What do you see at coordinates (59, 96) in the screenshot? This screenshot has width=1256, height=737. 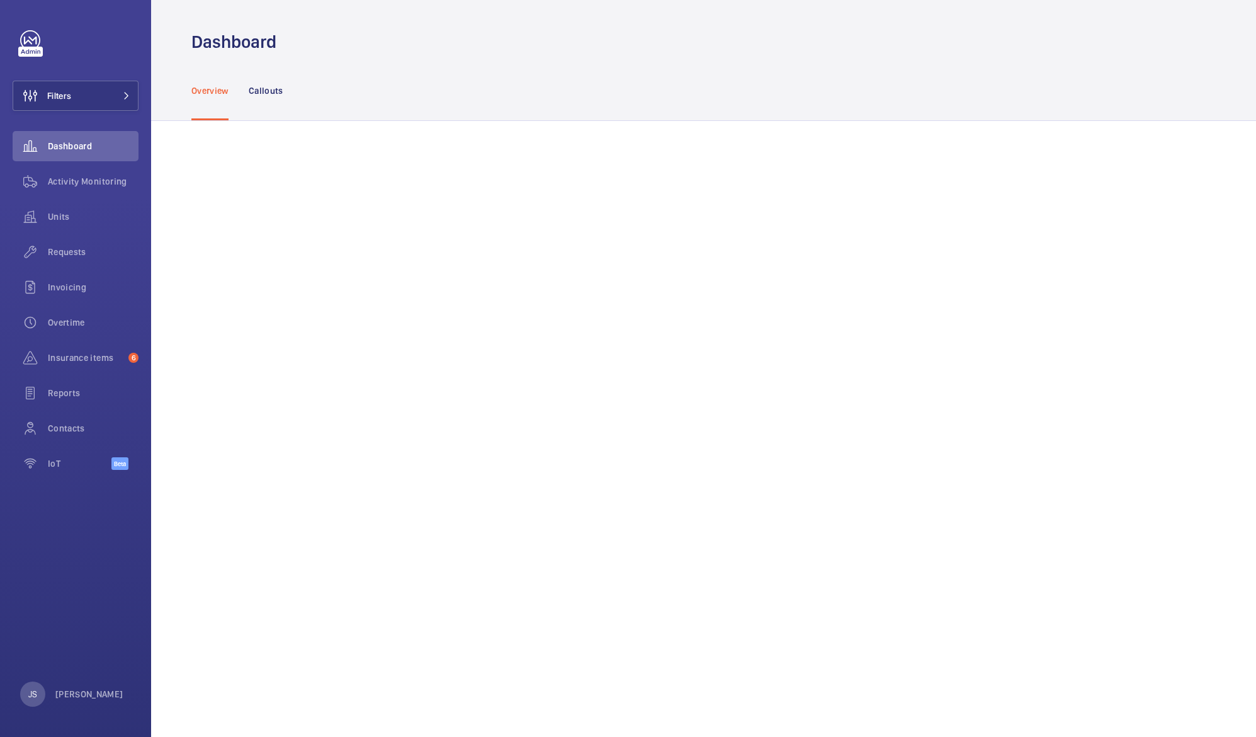 I see `span: Filters` at bounding box center [59, 96].